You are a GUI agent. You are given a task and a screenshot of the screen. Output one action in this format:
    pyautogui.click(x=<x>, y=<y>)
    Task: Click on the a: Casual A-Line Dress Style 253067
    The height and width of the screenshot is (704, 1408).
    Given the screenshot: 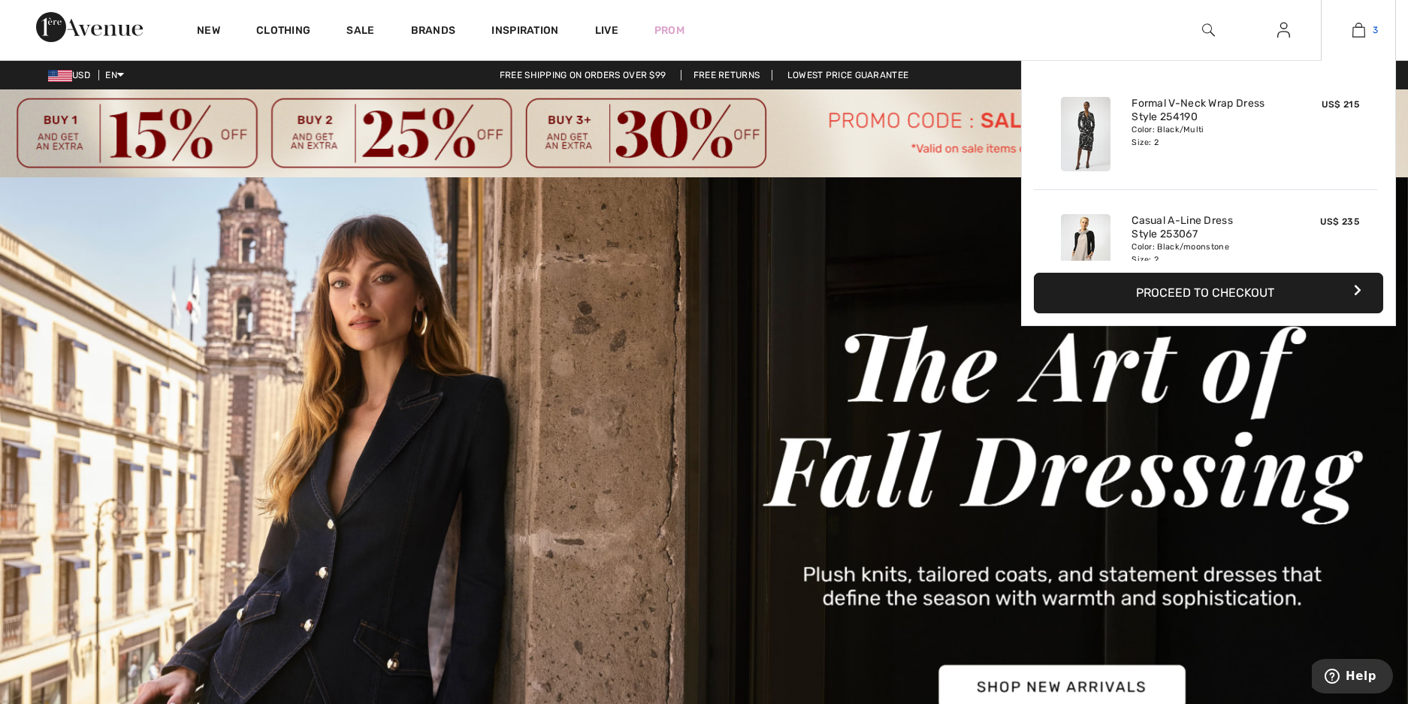 What is the action you would take?
    pyautogui.click(x=1205, y=228)
    